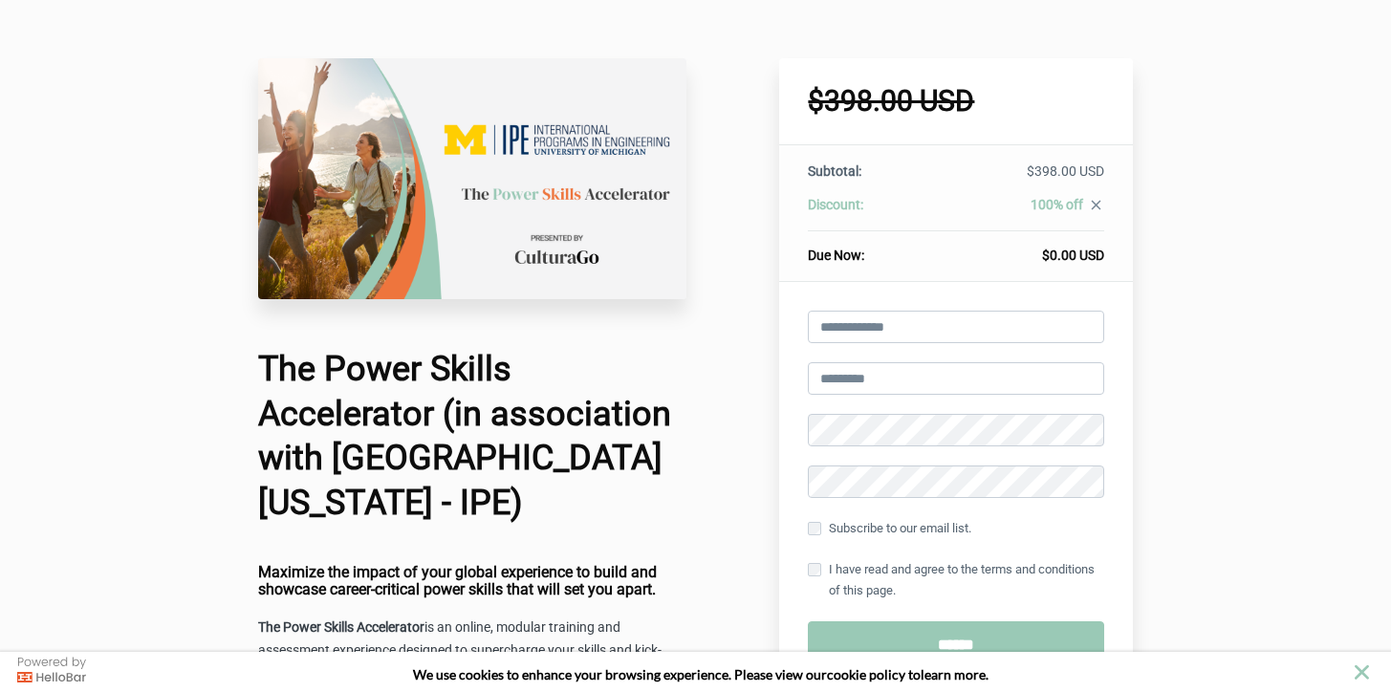 This screenshot has height=692, width=1391. What do you see at coordinates (835, 171) in the screenshot?
I see `span: Subtotal:` at bounding box center [835, 171].